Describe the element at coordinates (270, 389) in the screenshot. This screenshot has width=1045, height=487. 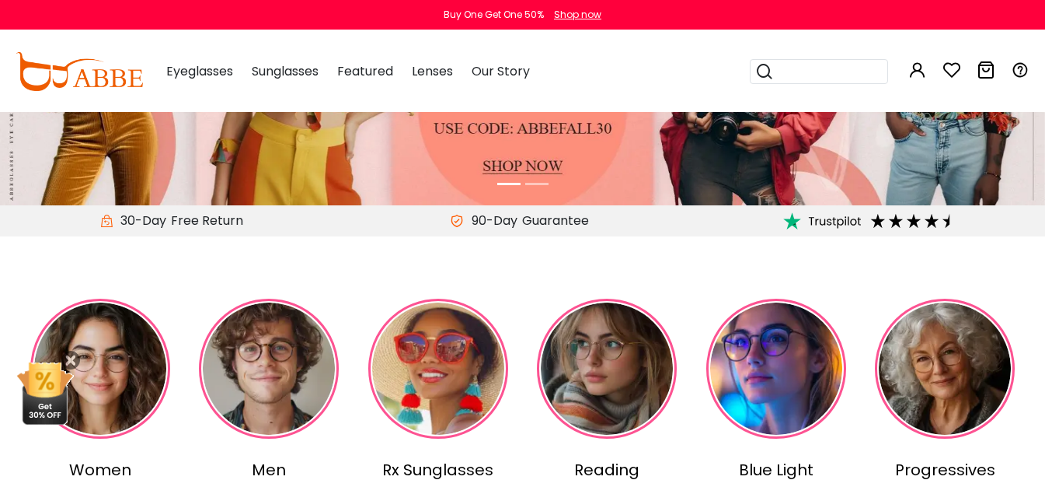
I see `a: Men` at that location.